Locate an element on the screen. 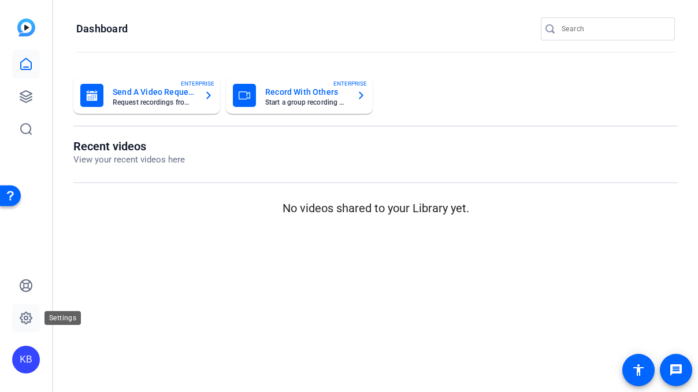 This screenshot has height=392, width=698. mat-card-title: Send A Video Request is located at coordinates (154, 92).